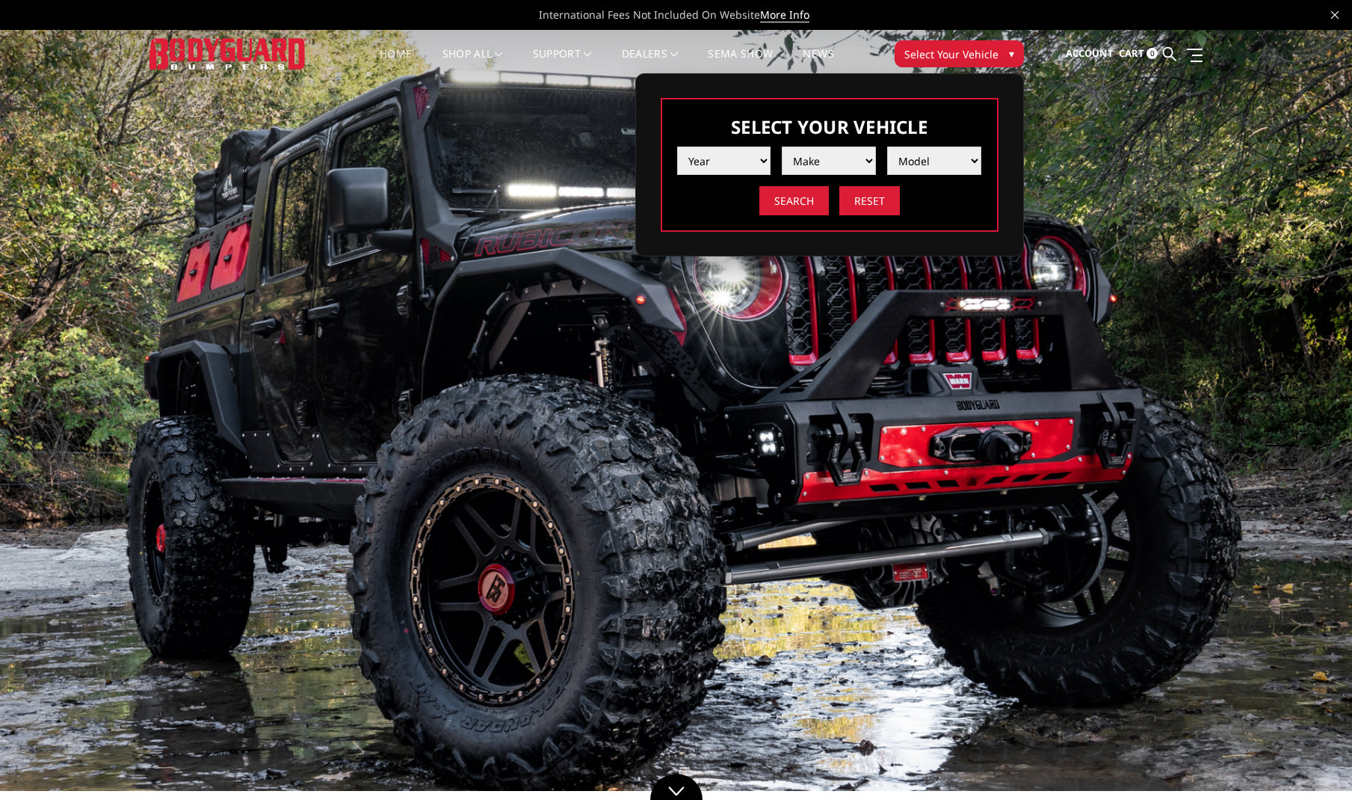 The width and height of the screenshot is (1352, 800). Describe the element at coordinates (794, 200) in the screenshot. I see `input: Search` at that location.